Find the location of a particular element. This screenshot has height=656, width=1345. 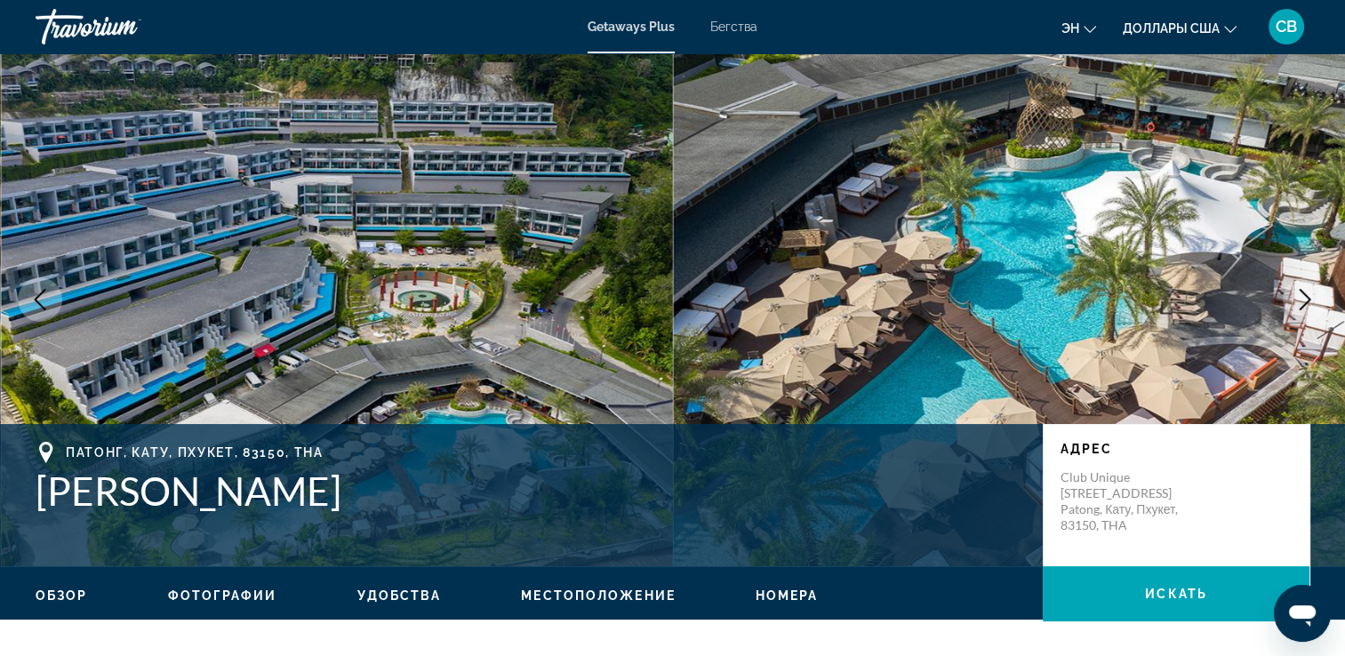

p: Адрес is located at coordinates (1176, 449).